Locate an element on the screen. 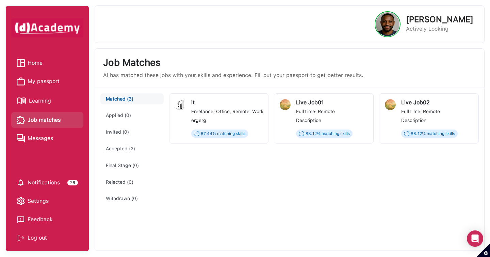 This screenshot has height=257, width=490. span: 67.44 % matching skills is located at coordinates (223, 133).